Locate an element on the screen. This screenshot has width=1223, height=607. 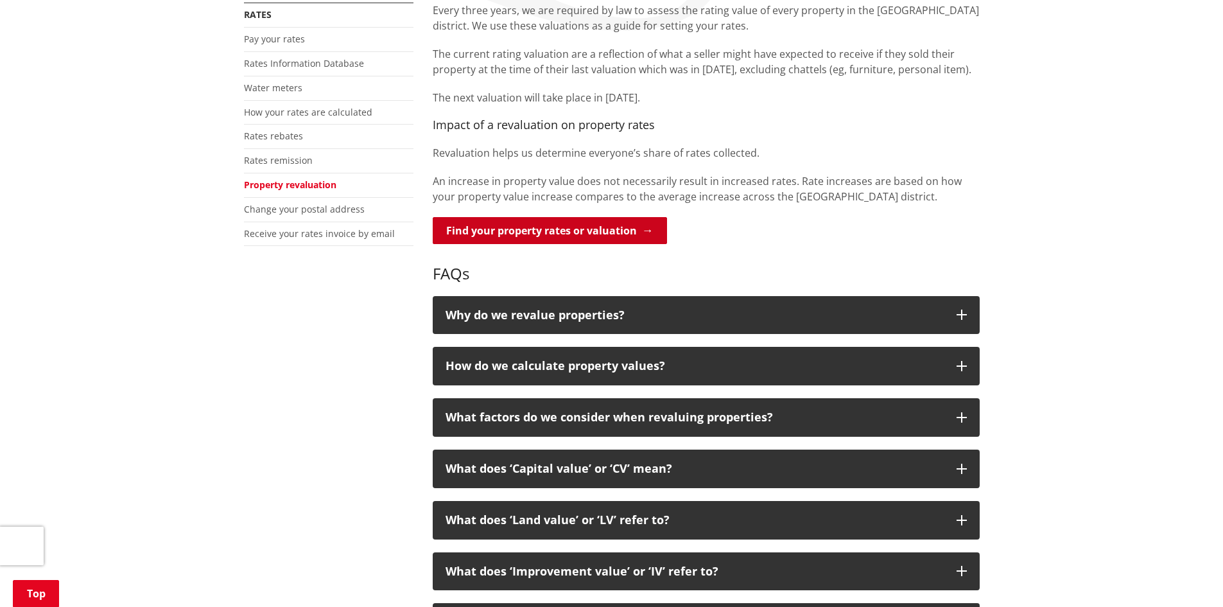
p: What does ‘Capital value’ or ‘CV’ mean? is located at coordinates (695, 469).